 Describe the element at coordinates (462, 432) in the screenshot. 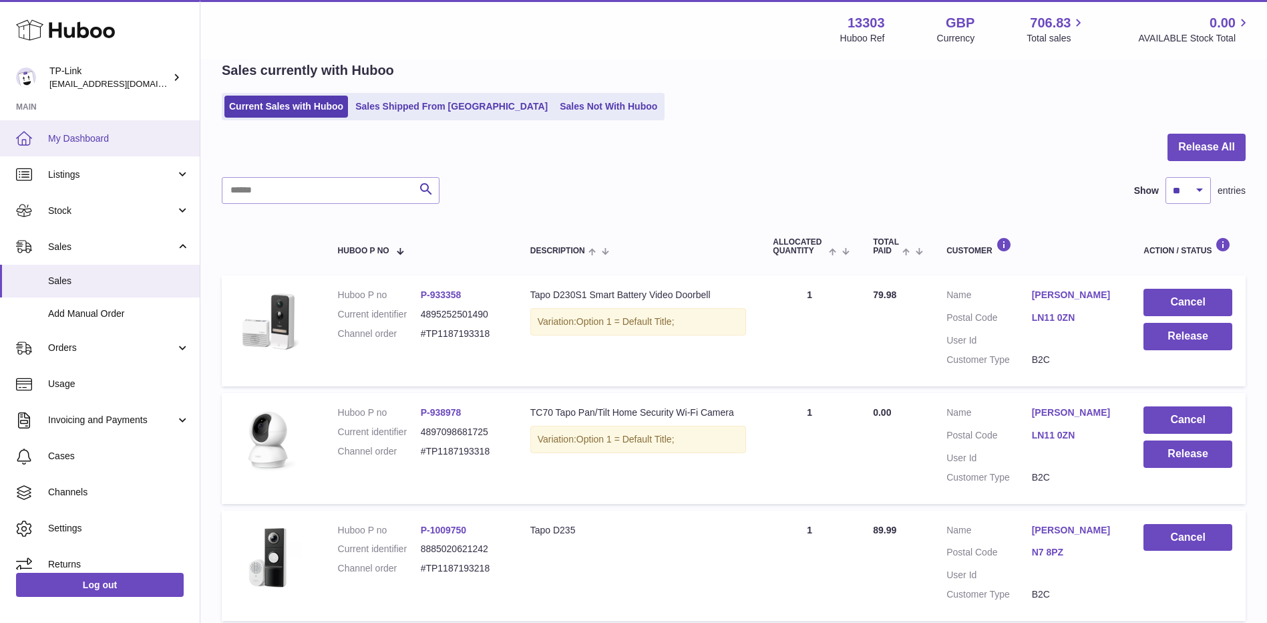

I see `dd: 4897098681725` at that location.